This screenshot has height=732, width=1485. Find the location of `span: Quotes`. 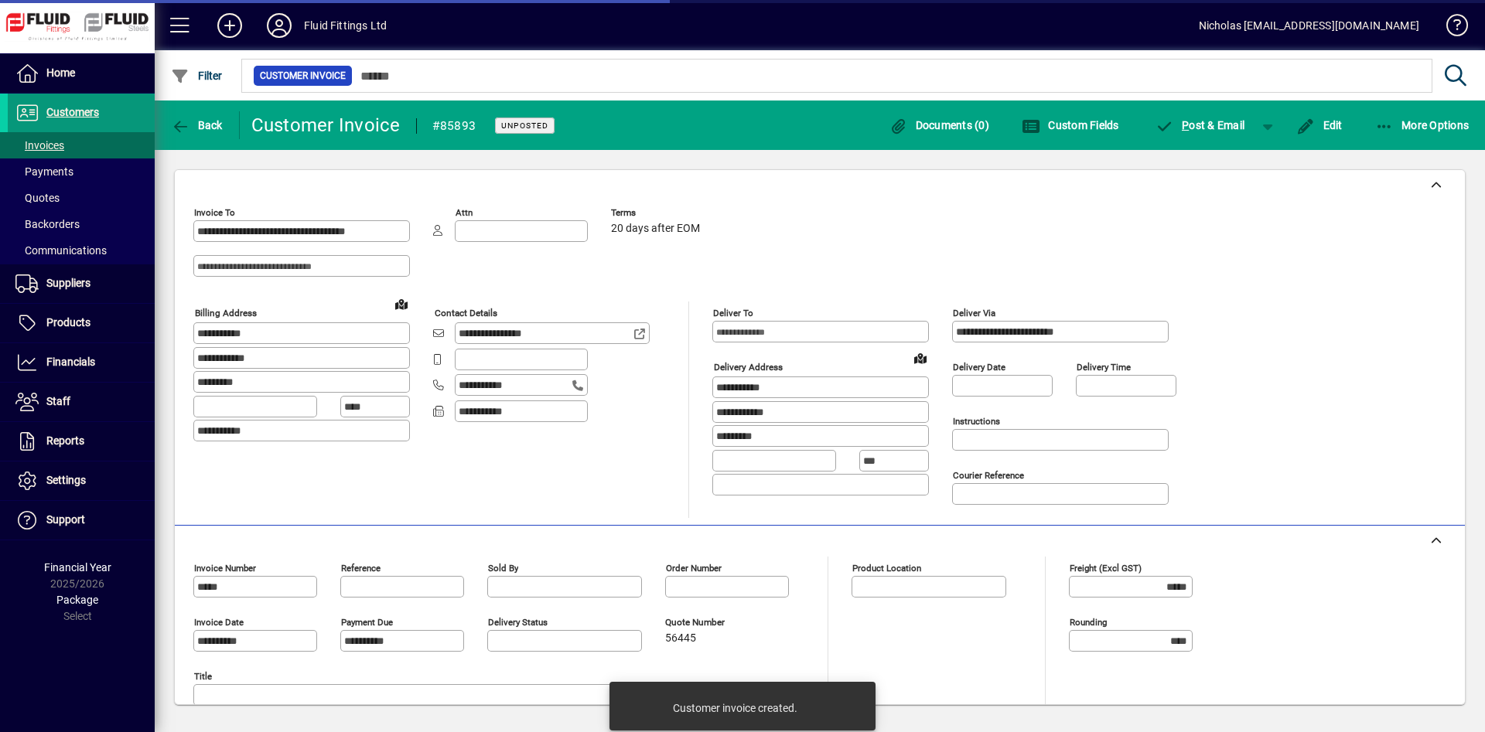

span: Quotes is located at coordinates (37, 198).